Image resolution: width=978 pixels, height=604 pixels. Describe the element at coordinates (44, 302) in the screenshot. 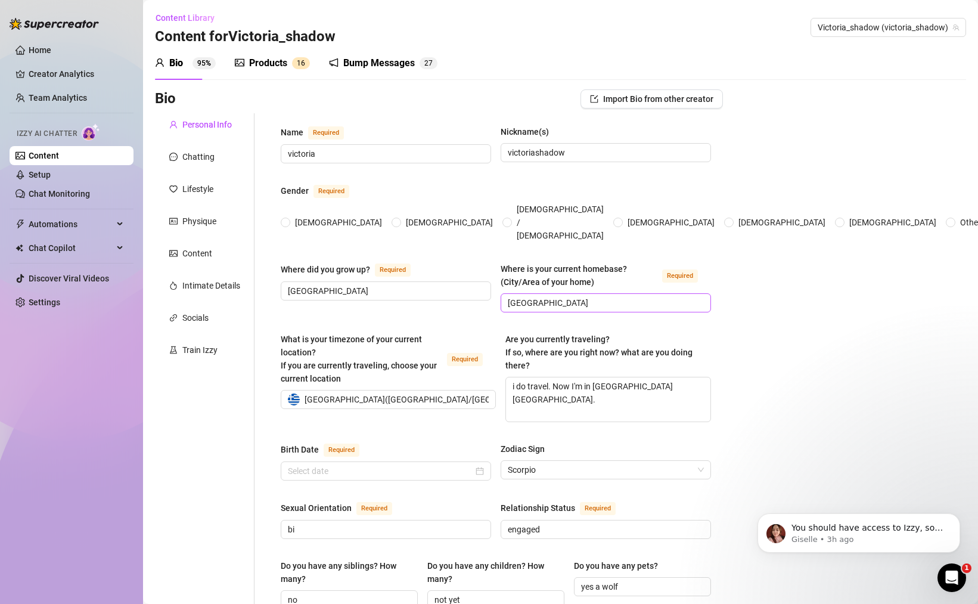

I see `a: Settings` at that location.